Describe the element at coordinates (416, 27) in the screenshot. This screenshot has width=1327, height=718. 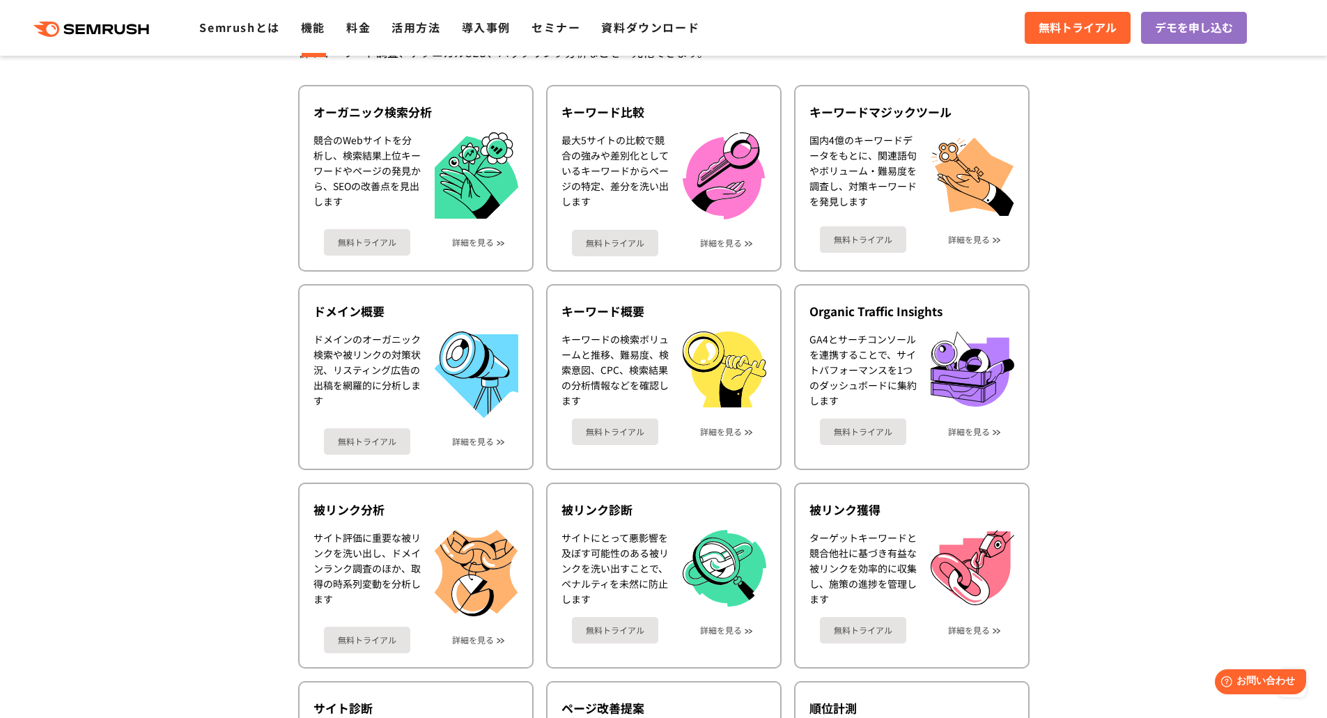
I see `a: 活用方法` at that location.